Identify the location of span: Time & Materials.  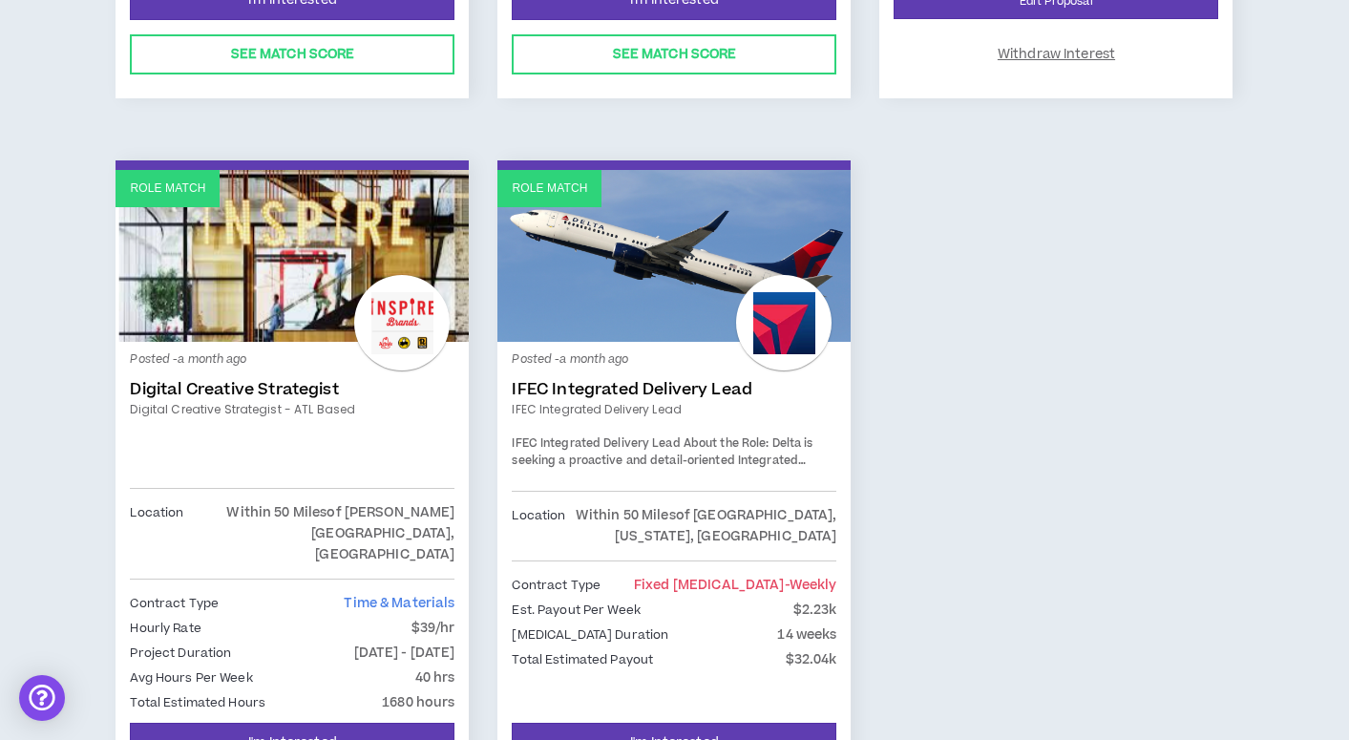
(399, 603).